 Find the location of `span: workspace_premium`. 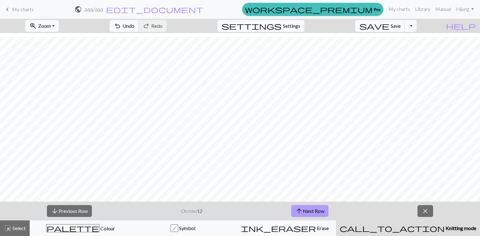

span: workspace_premium is located at coordinates (309, 9).